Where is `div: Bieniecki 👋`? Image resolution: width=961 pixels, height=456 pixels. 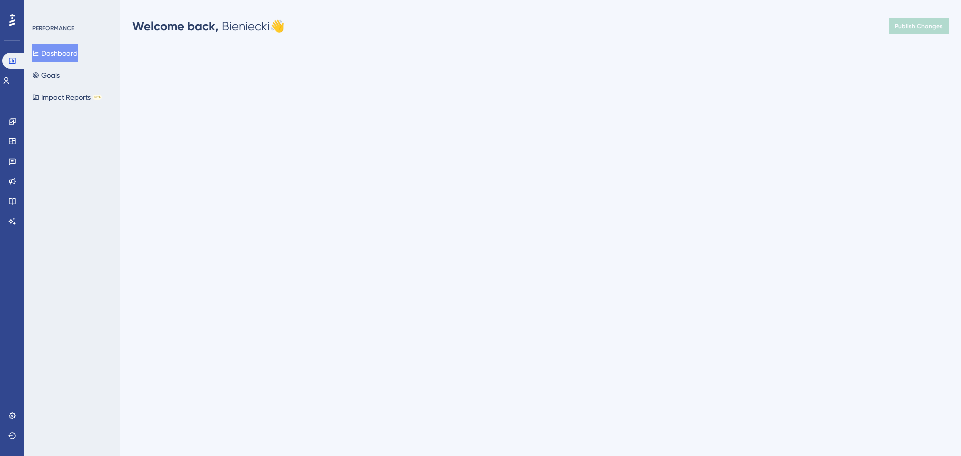 div: Bieniecki 👋 is located at coordinates (208, 26).